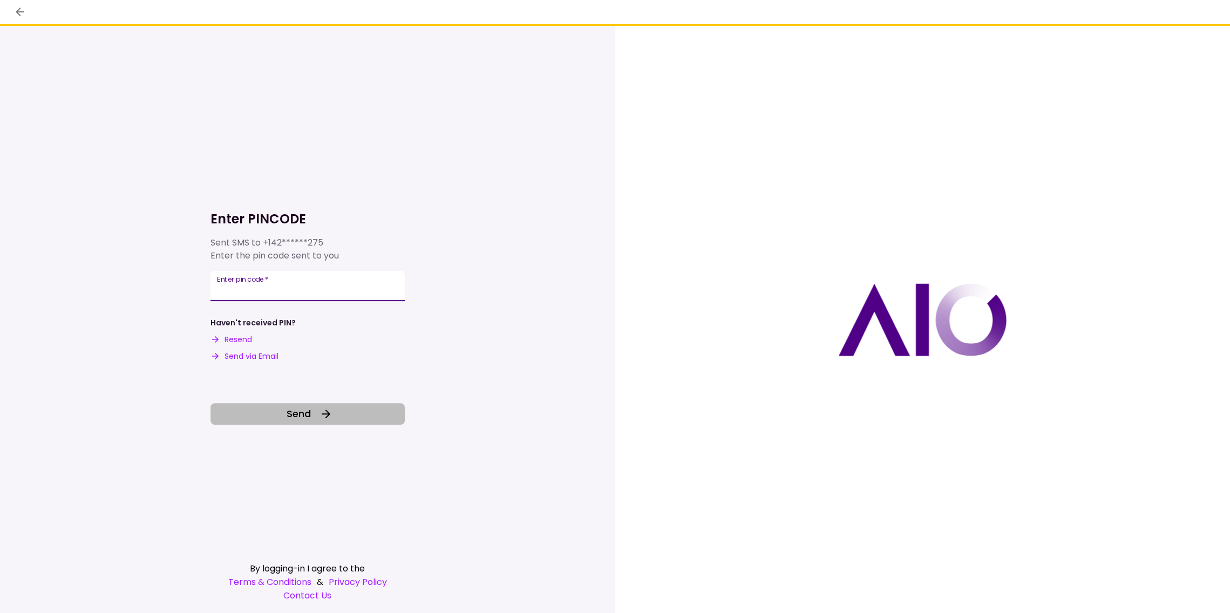 Image resolution: width=1230 pixels, height=613 pixels. What do you see at coordinates (270, 582) in the screenshot?
I see `a: Terms & Conditions` at bounding box center [270, 582].